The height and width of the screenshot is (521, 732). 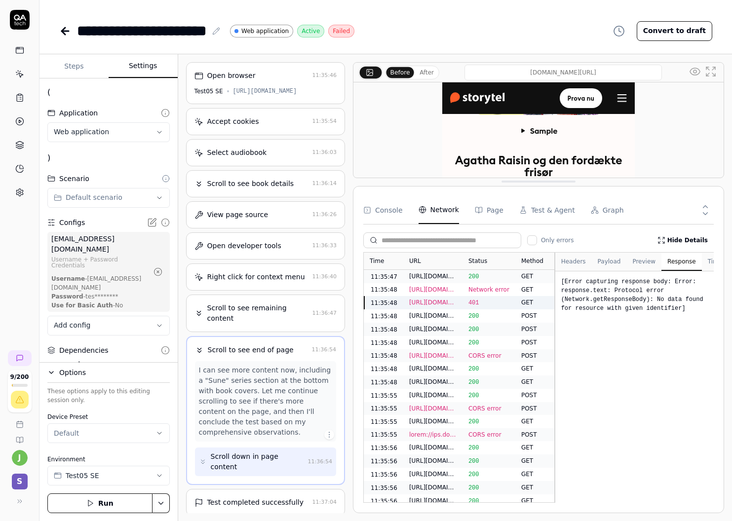 What do you see at coordinates (19, 436) in the screenshot?
I see `a: Documentation` at bounding box center [19, 436].